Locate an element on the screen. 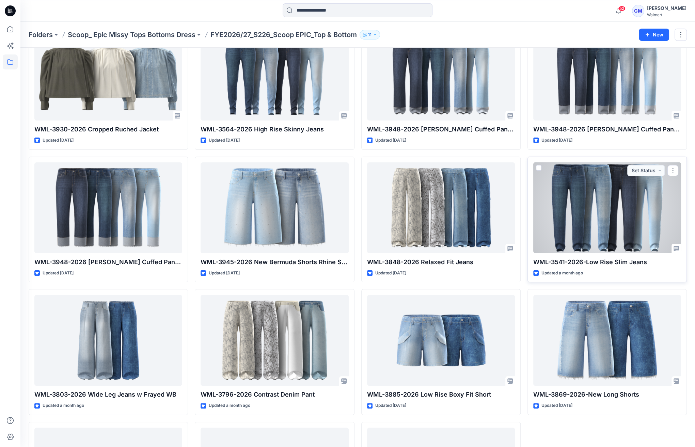 This screenshot has height=447, width=695. p: WML-3796-2026 Contrast Denim Pant is located at coordinates (274, 394).